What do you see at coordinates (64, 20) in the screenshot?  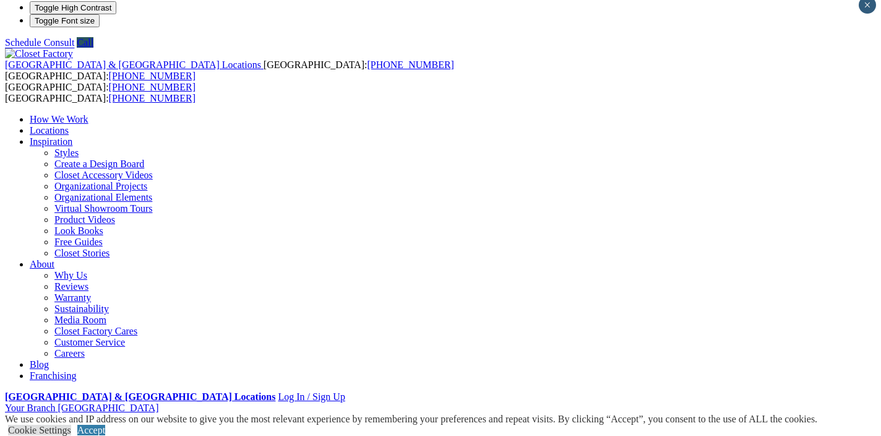 I see `span: Toggle Font size` at bounding box center [64, 20].